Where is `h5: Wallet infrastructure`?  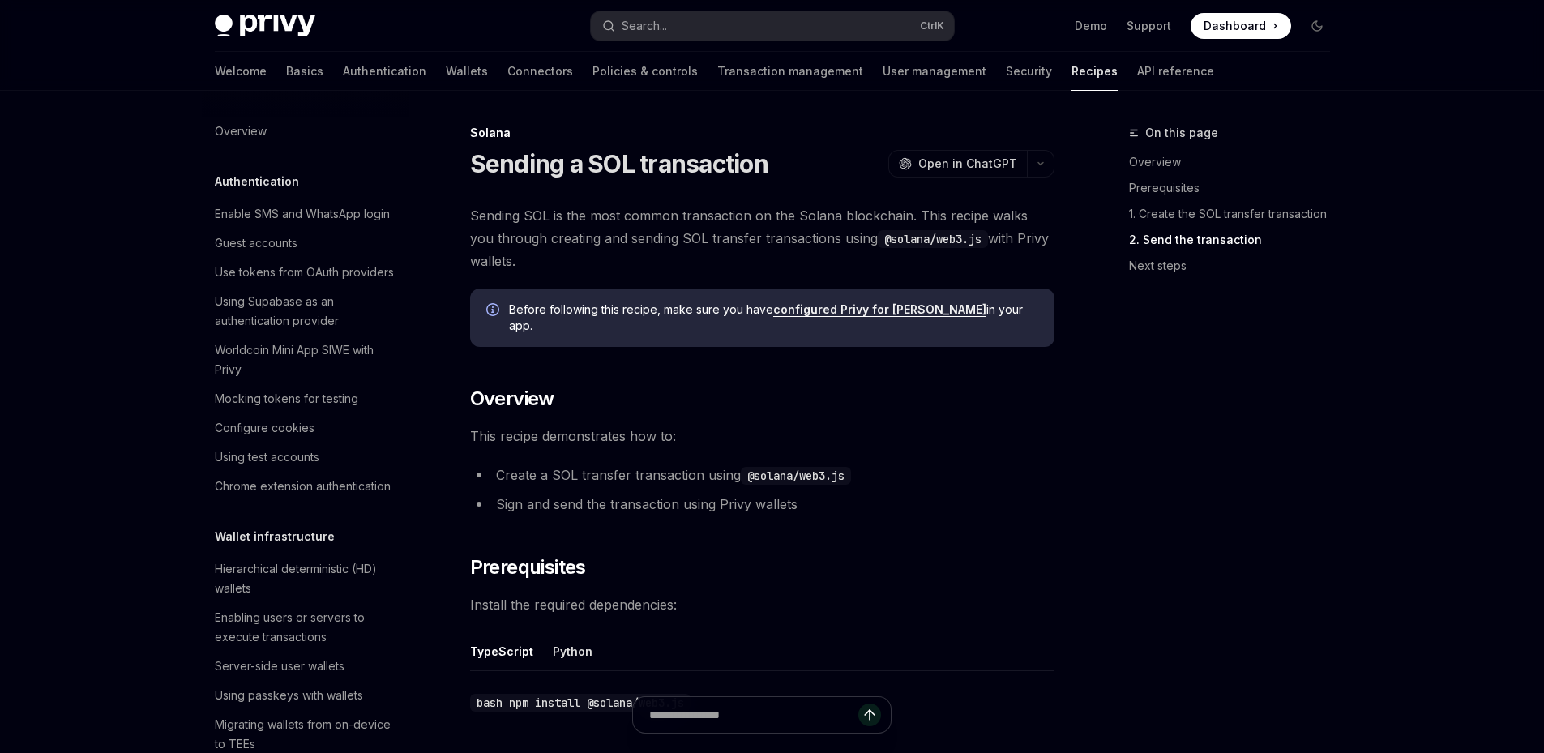 h5: Wallet infrastructure is located at coordinates (275, 536).